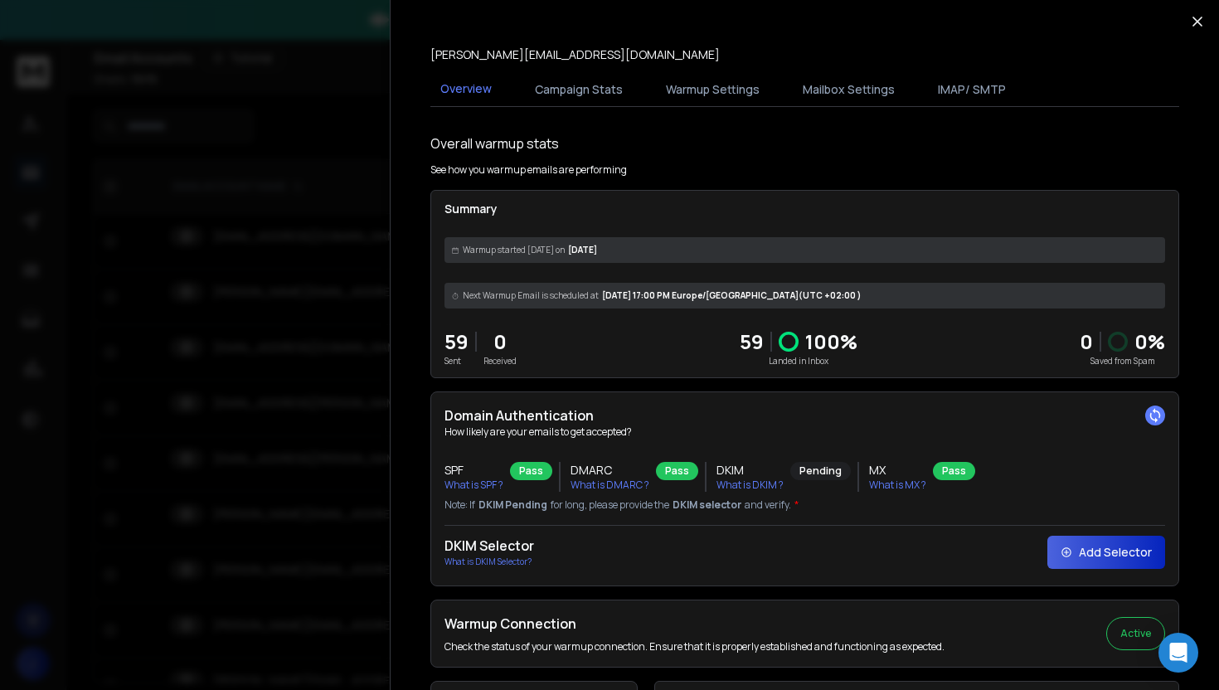 The image size is (1219, 690). What do you see at coordinates (528, 170) in the screenshot?
I see `p: See how you warmup emails are performing` at bounding box center [528, 170].